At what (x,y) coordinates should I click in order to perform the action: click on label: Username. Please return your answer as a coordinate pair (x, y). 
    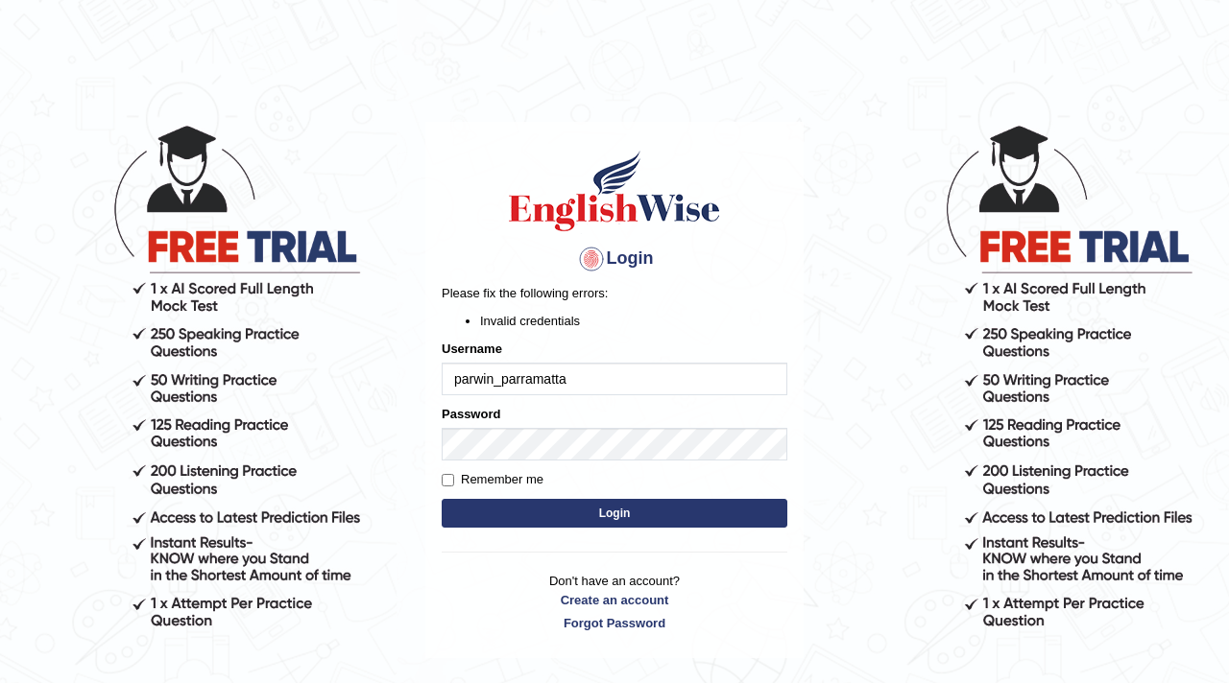
    Looking at the image, I should click on (471, 348).